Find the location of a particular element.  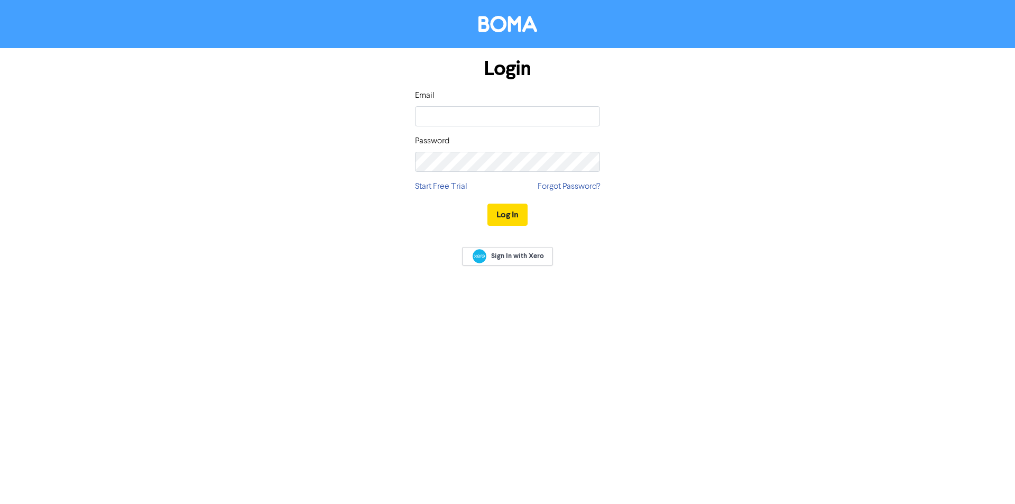

img: Xero logo is located at coordinates (480, 256).